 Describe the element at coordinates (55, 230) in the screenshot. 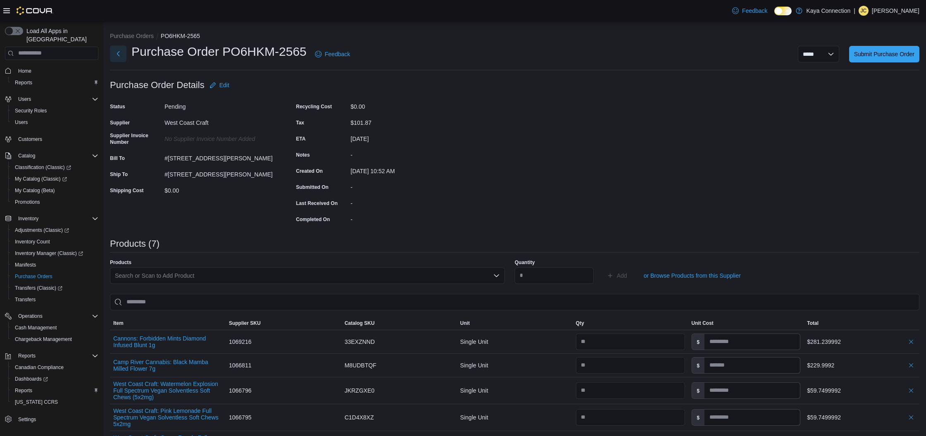

I see `span: Adjustments (Classic)` at that location.